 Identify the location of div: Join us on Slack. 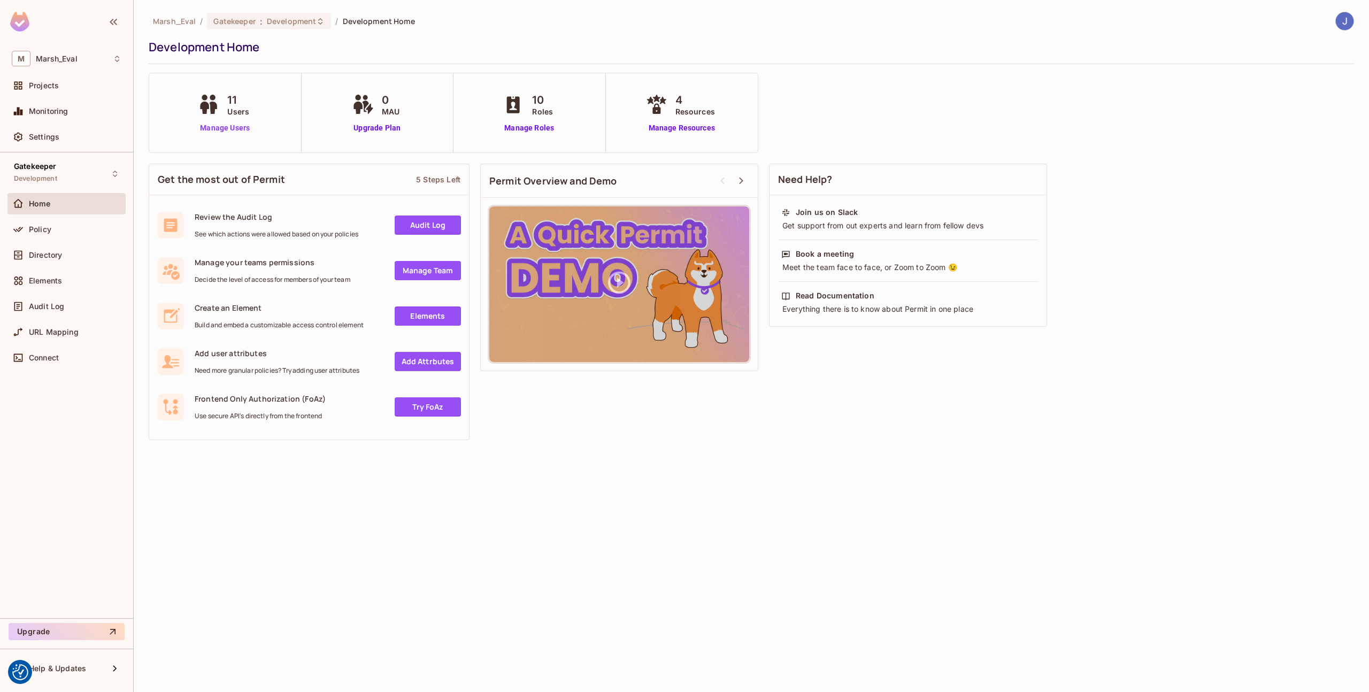
(827, 212).